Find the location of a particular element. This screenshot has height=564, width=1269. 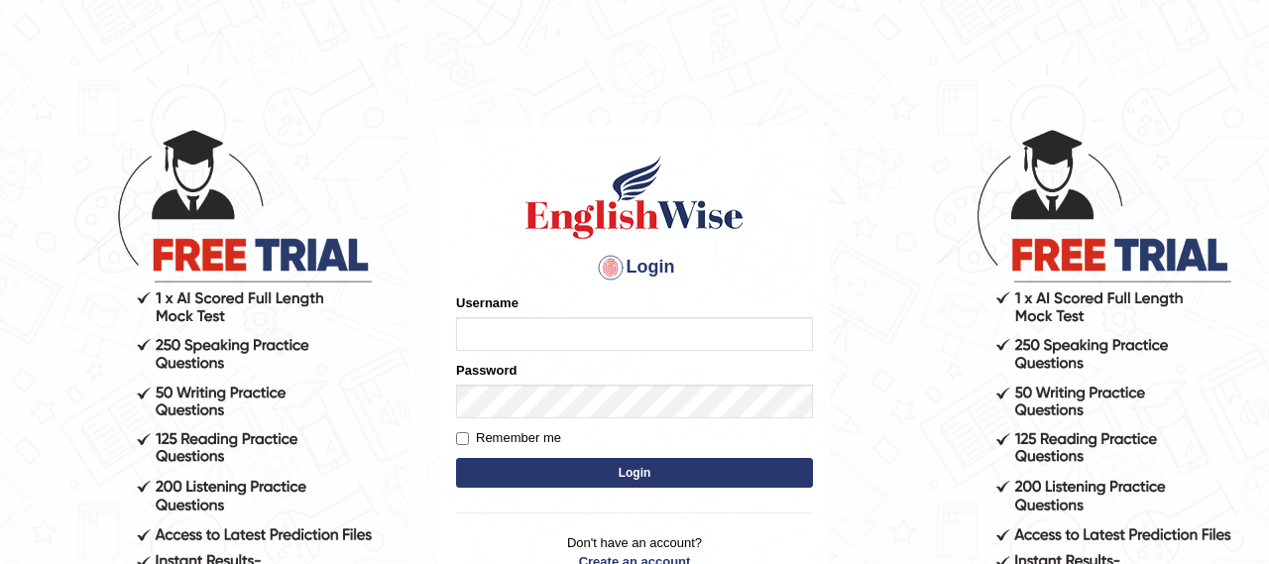

label: Password is located at coordinates (486, 370).